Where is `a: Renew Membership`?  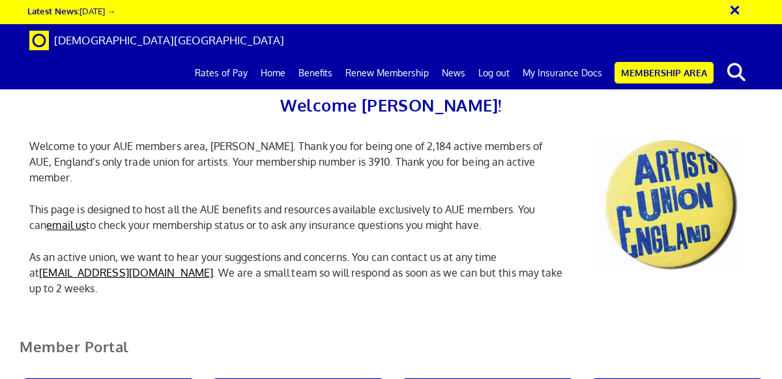 a: Renew Membership is located at coordinates (387, 73).